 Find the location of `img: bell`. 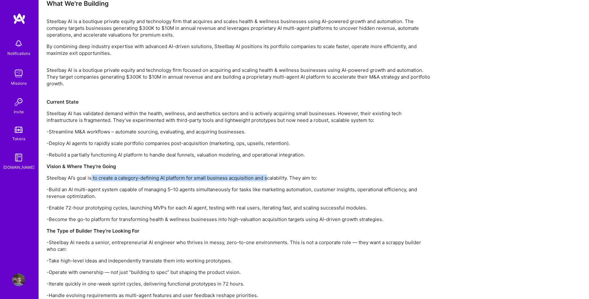

img: bell is located at coordinates (19, 44).